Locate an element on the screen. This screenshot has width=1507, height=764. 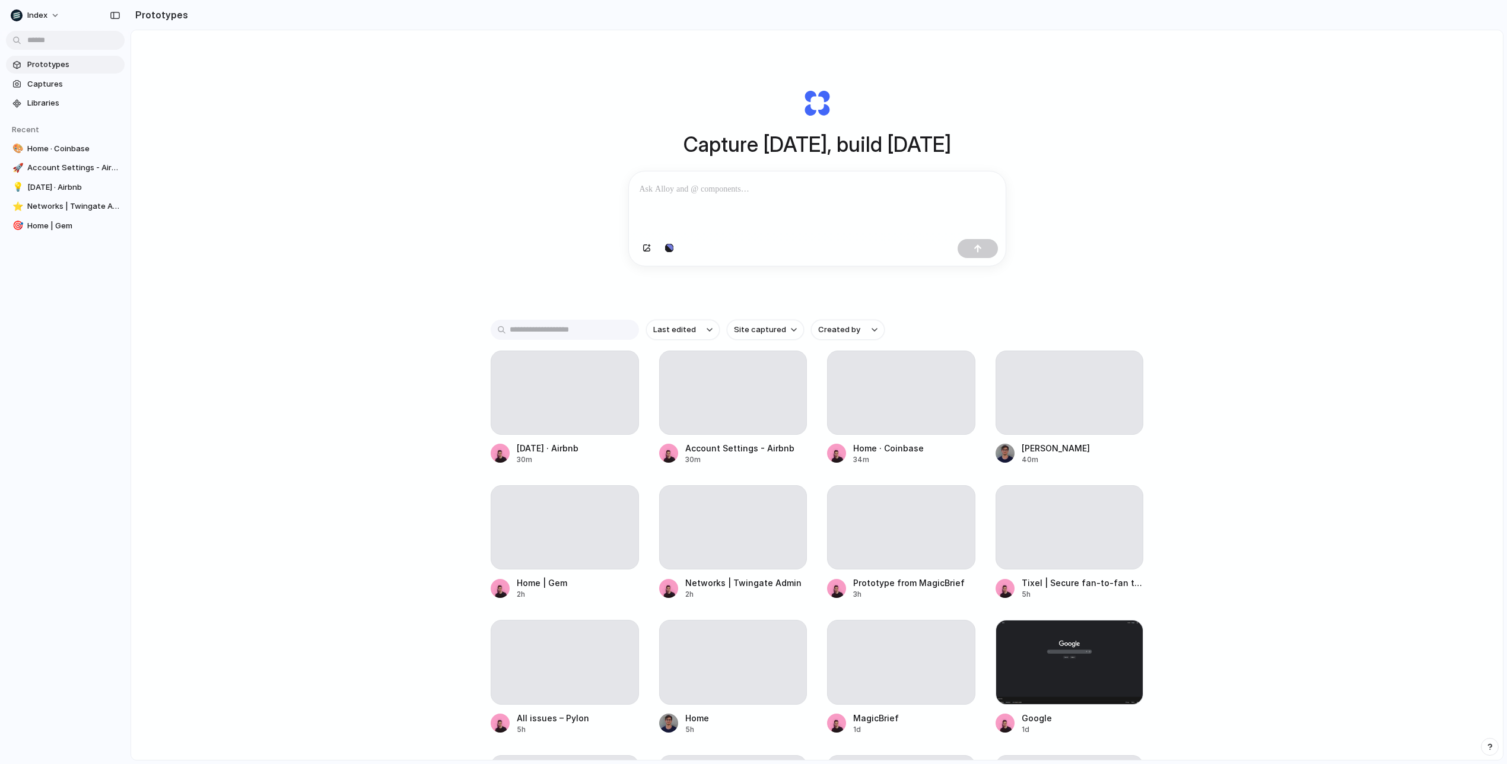
a: Home | Gem2h is located at coordinates (565, 542).